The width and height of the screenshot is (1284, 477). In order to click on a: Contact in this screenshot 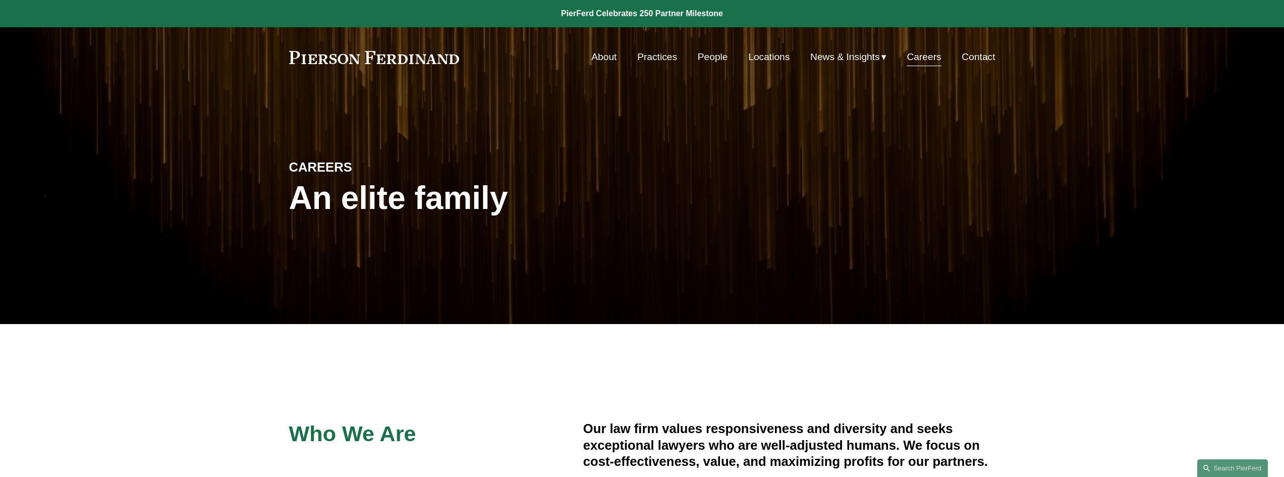, I will do `click(978, 57)`.